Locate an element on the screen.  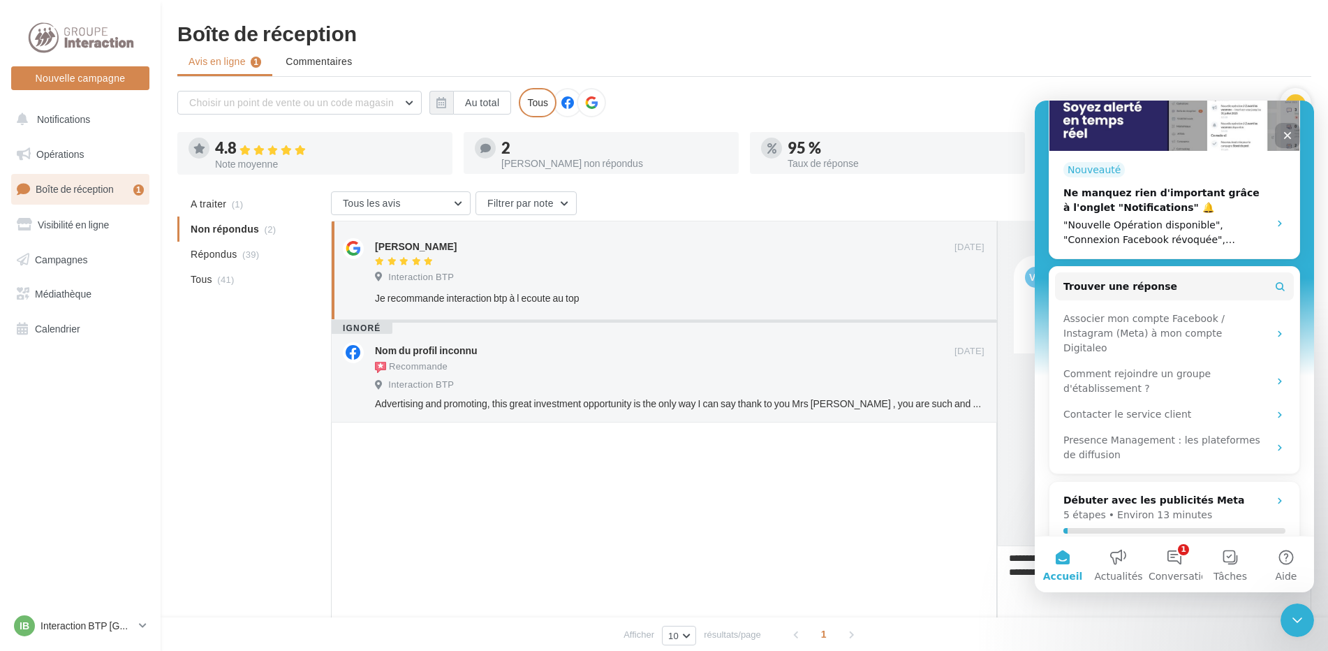
p: Environ 13 minutes is located at coordinates (130, 414).